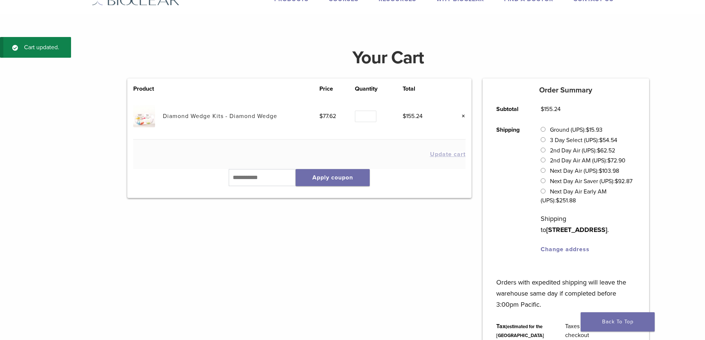  What do you see at coordinates (573, 196) in the screenshot?
I see `label: Next Day Air Early AM (UPS):` at bounding box center [573, 196].